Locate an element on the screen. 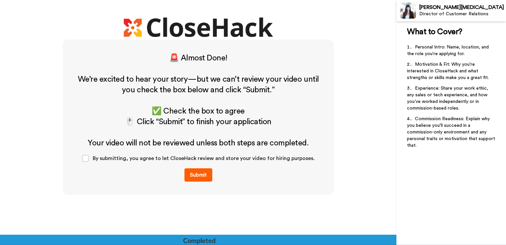 This screenshot has height=245, width=506. span: Motivation & Fit: Why you're interested in CloseHack and what strengths or skills make you a grea... is located at coordinates (448, 71).